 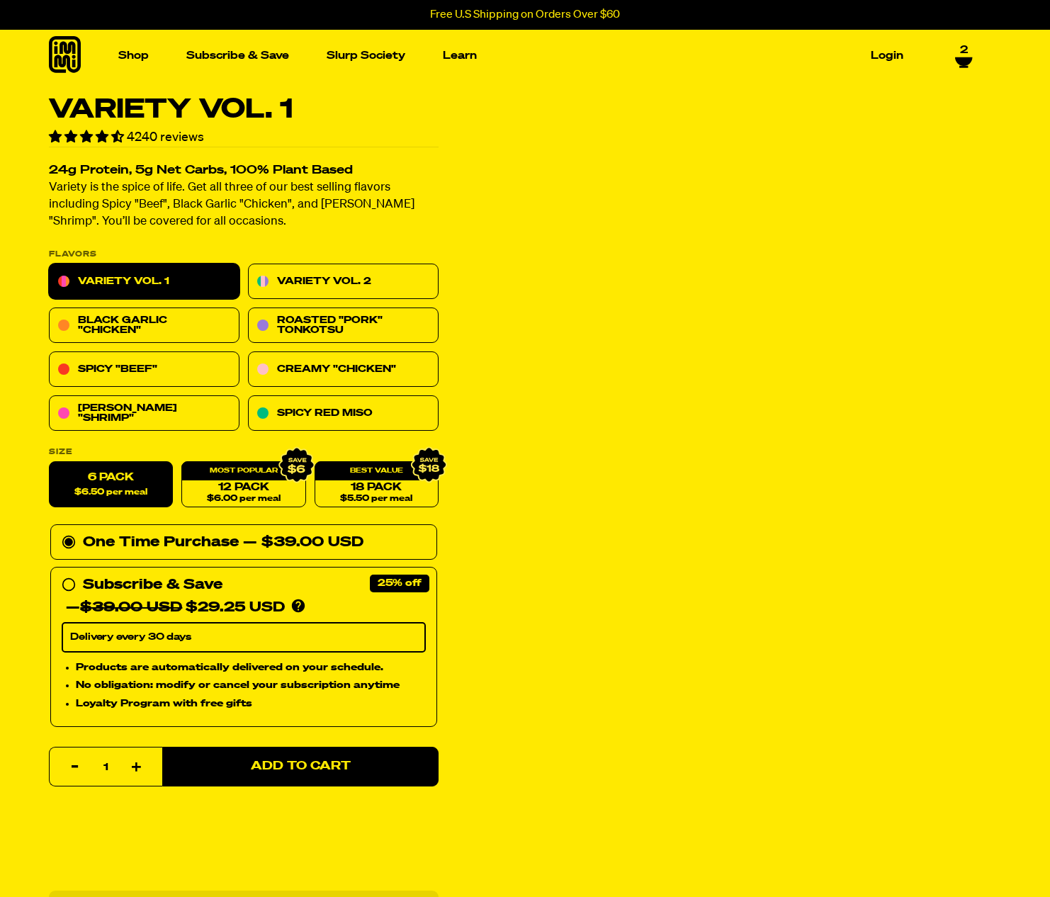 What do you see at coordinates (133, 55) in the screenshot?
I see `a: Shop` at bounding box center [133, 55].